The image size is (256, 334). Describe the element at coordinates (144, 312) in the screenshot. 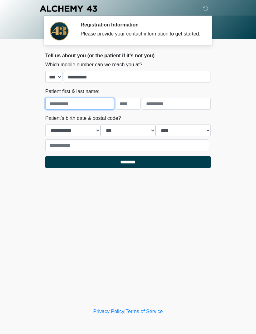

I see `a: Terms of Service` at that location.